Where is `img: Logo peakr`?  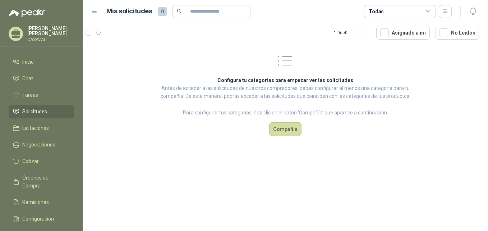 img: Logo peakr is located at coordinates (27, 13).